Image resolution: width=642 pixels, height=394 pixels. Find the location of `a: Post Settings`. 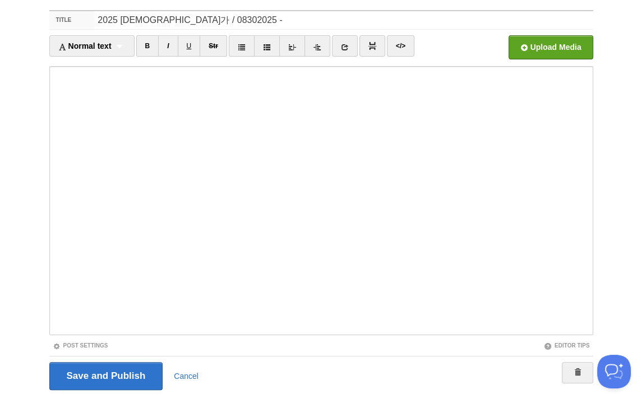

a: Post Settings is located at coordinates (80, 345).